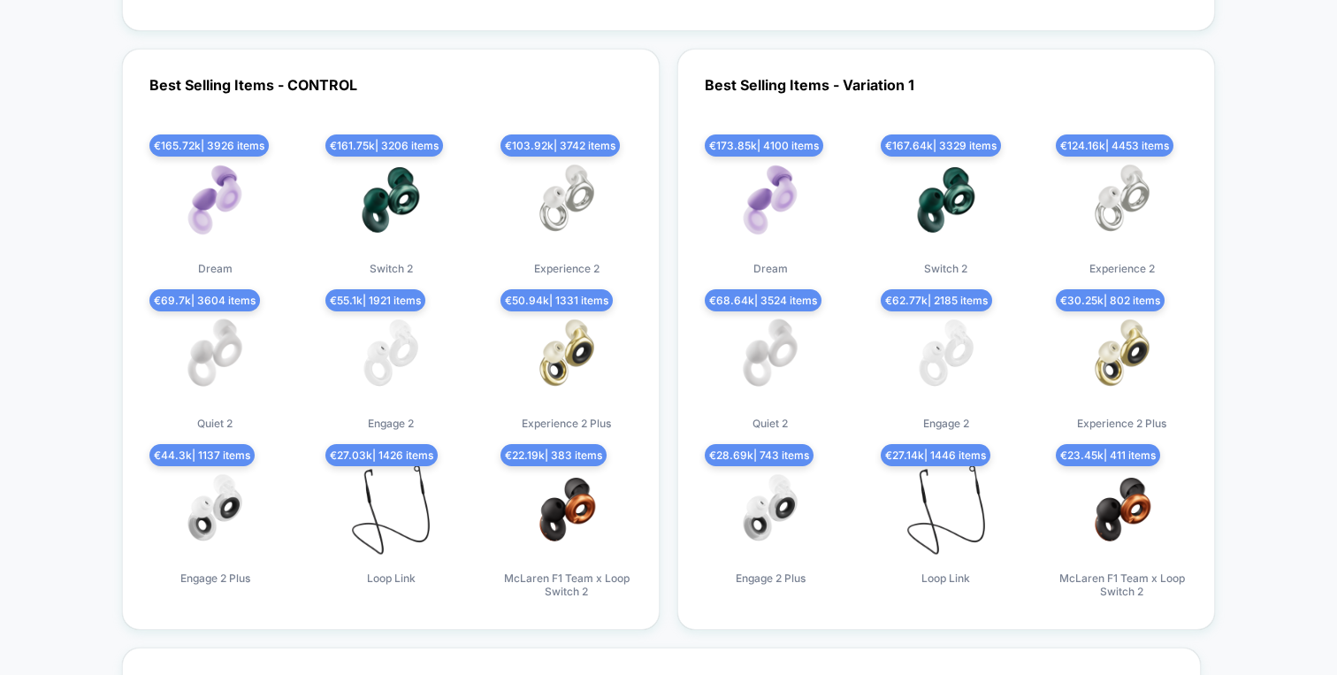 Image resolution: width=1337 pixels, height=675 pixels. What do you see at coordinates (381, 454) in the screenshot?
I see `span: € 27.03k | 1426 items` at bounding box center [381, 454].